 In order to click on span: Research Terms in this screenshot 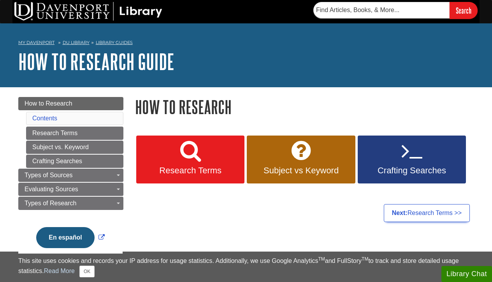, I will do `click(191, 171)`.